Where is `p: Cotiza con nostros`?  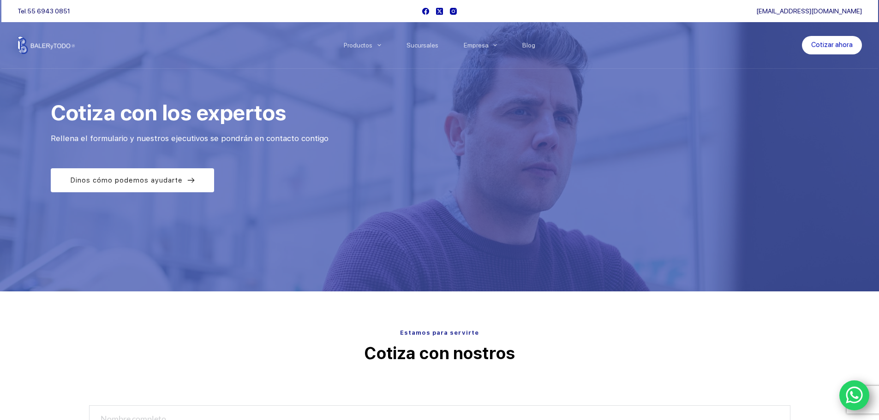 p: Cotiza con nostros is located at coordinates (440, 354).